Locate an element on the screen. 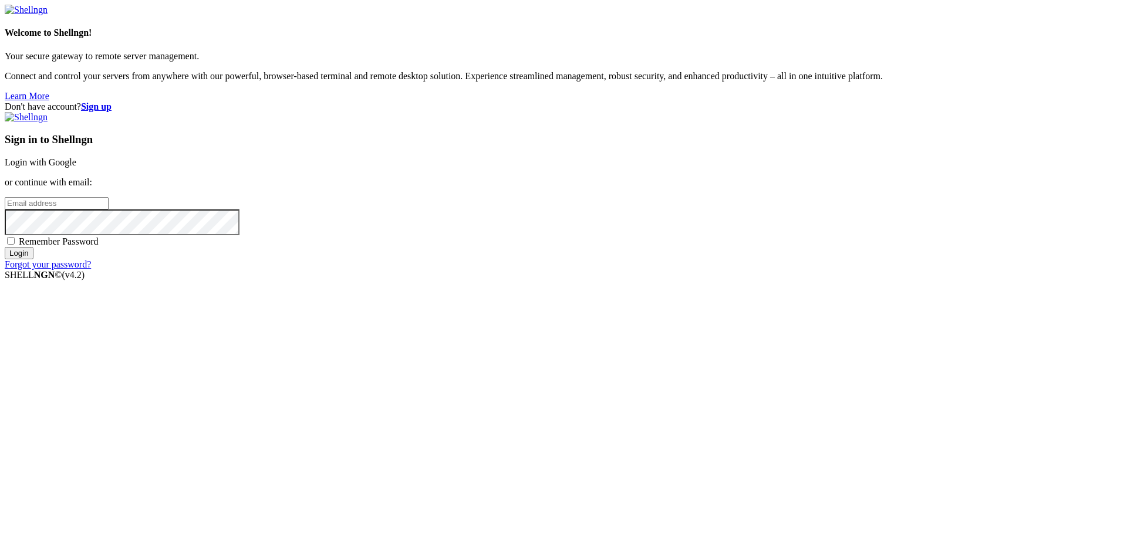 Image resolution: width=1127 pixels, height=559 pixels. p: Your secure gateway to remote server management. is located at coordinates (564, 56).